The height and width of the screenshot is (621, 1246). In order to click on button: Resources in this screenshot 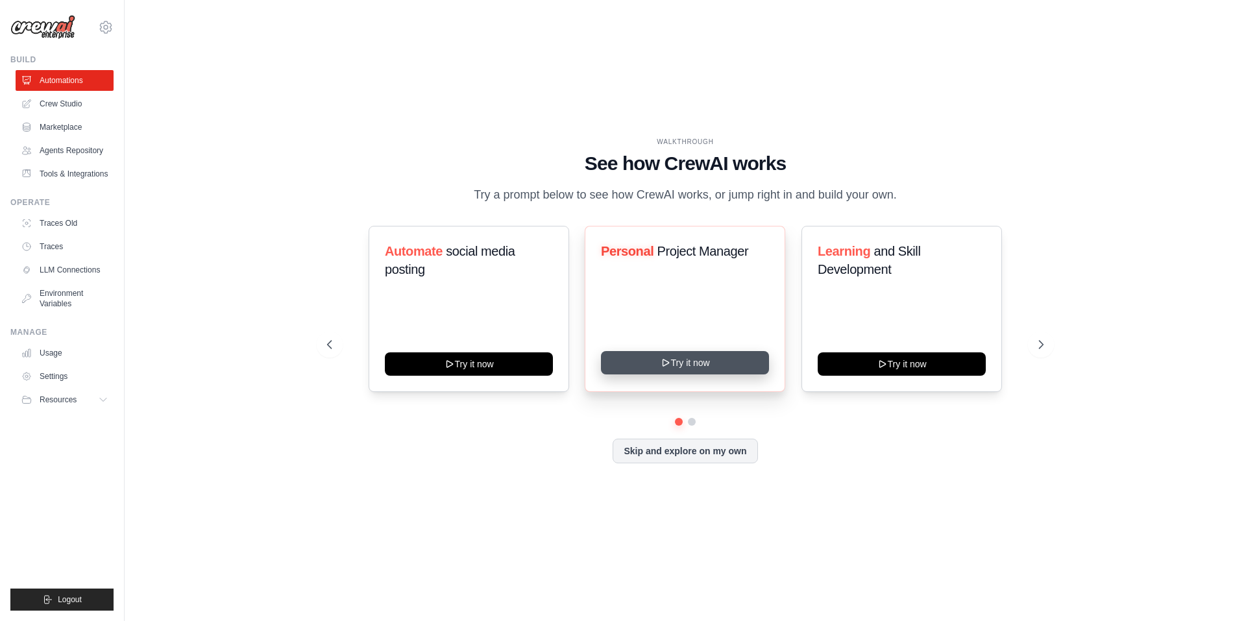, I will do `click(64, 400)`.